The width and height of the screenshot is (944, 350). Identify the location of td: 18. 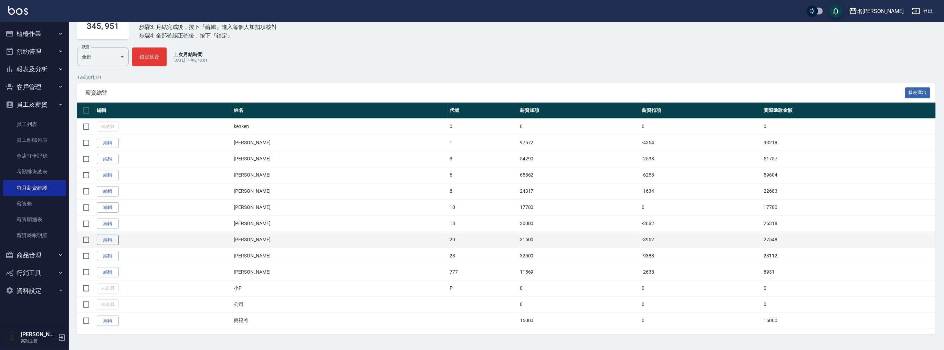
(483, 223).